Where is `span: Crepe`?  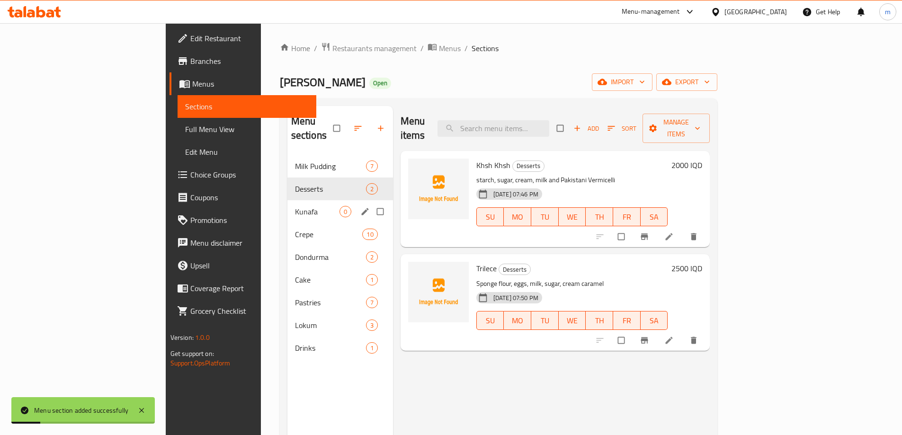 span: Crepe is located at coordinates (329, 235).